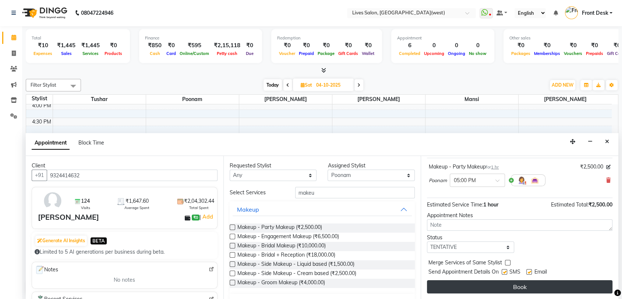 This screenshot has width=622, height=299. Describe the element at coordinates (443, 38) in the screenshot. I see `div: Appointment` at that location.